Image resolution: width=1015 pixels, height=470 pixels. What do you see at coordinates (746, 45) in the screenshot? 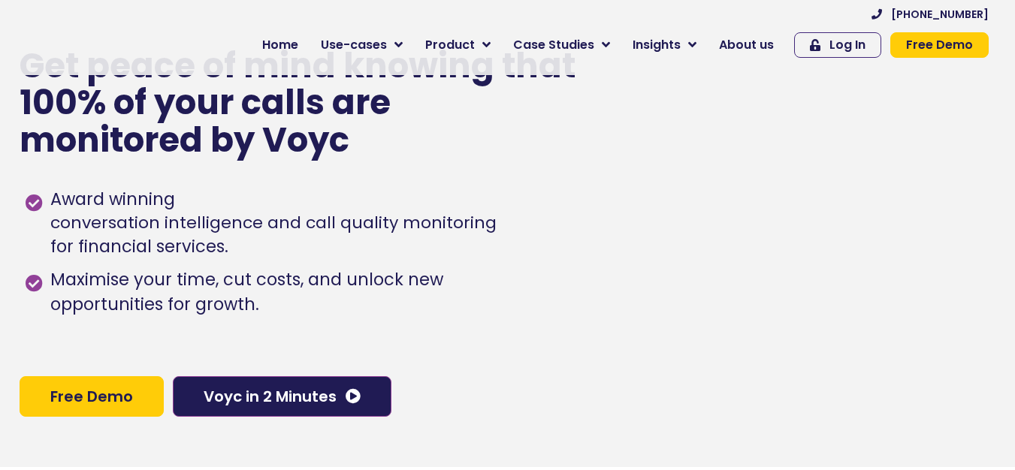
I see `span: About us` at bounding box center [746, 45].